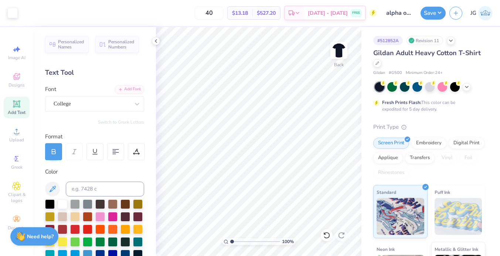  What do you see at coordinates (400, 216) in the screenshot?
I see `img: Standard` at bounding box center [400, 216].